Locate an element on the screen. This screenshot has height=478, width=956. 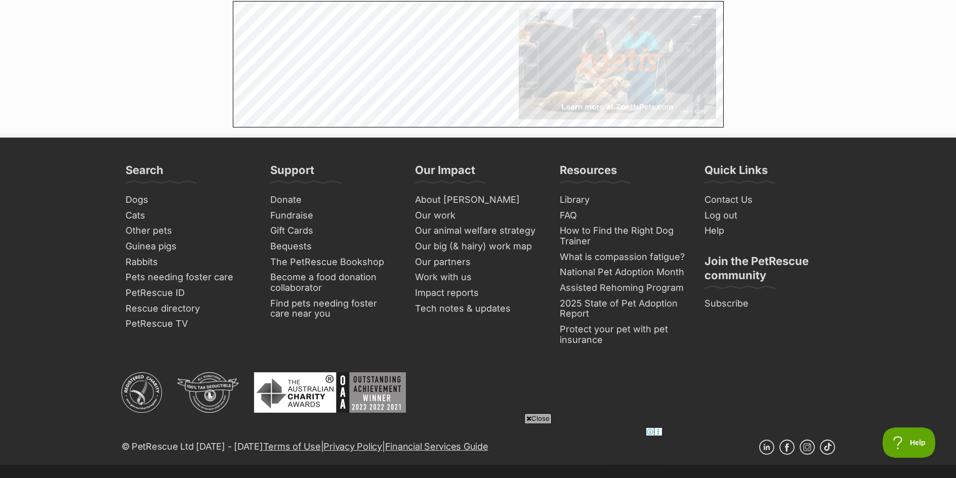
a: Our work is located at coordinates (478, 216).